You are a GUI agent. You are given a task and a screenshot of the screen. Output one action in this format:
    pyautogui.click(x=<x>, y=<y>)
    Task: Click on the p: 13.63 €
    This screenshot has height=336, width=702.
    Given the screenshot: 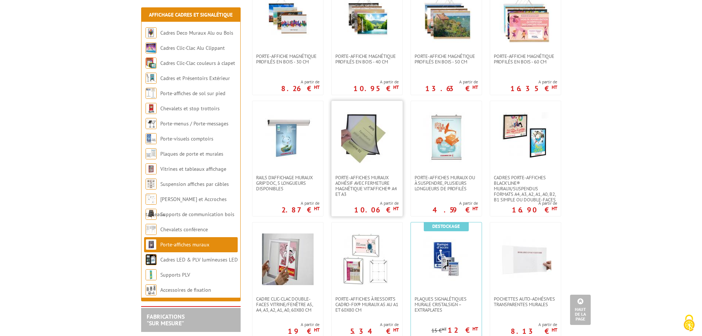 What is the action you would take?
    pyautogui.click(x=452, y=89)
    